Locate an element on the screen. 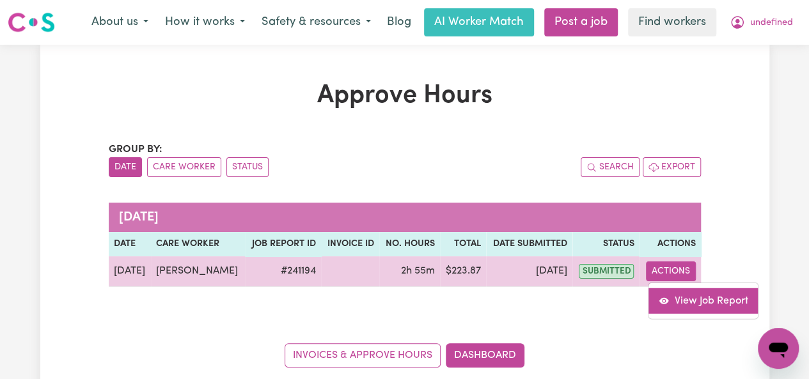 This screenshot has width=809, height=379. h1: Approve Hours is located at coordinates (405, 96).